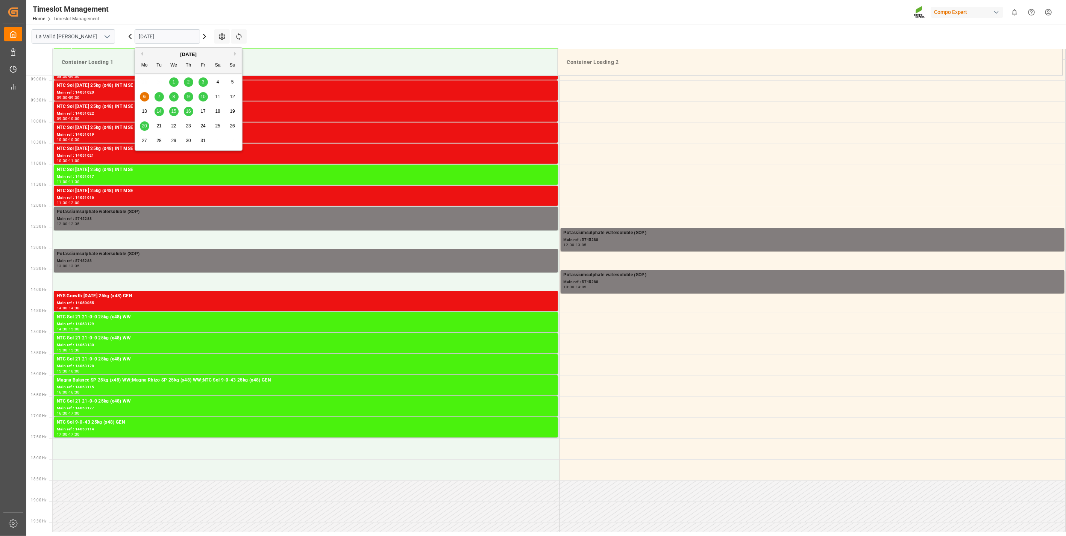 The height and width of the screenshot is (536, 1066). I want to click on div: Main ref : 14051022, so click(306, 114).